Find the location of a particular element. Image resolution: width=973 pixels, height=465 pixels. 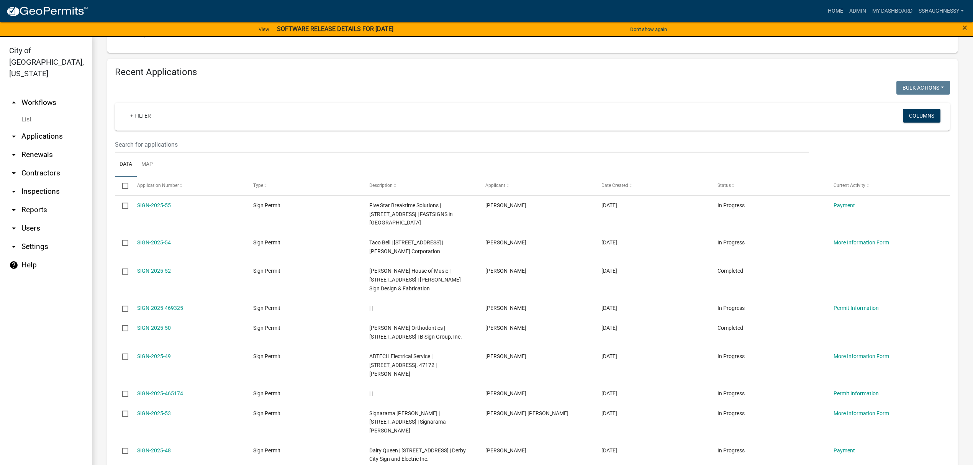

span: Laura Johnston is located at coordinates (506, 328).